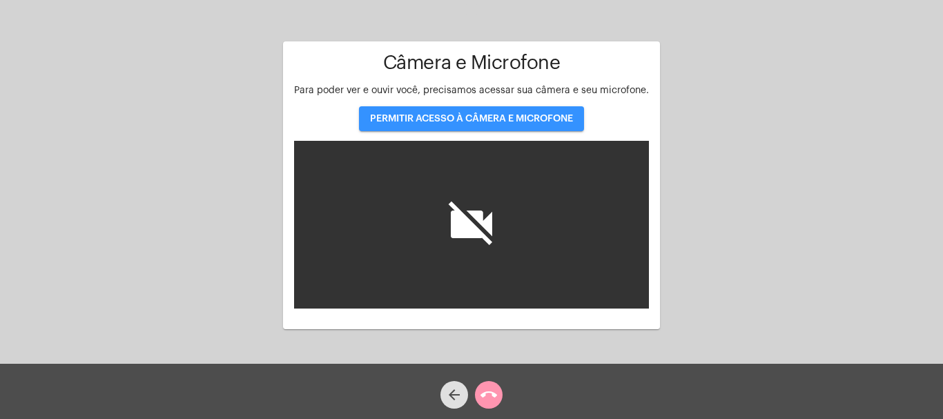  Describe the element at coordinates (454, 395) in the screenshot. I see `mat-icon: arrow_back` at that location.